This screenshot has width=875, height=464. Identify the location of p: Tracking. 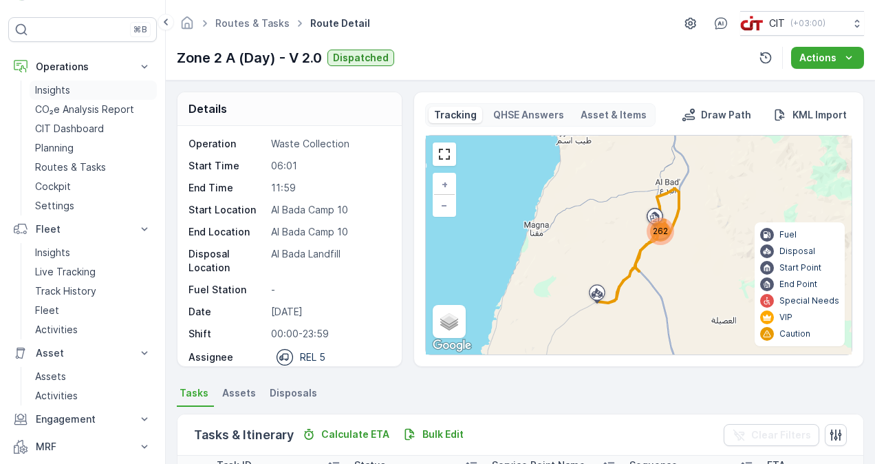
(455, 115).